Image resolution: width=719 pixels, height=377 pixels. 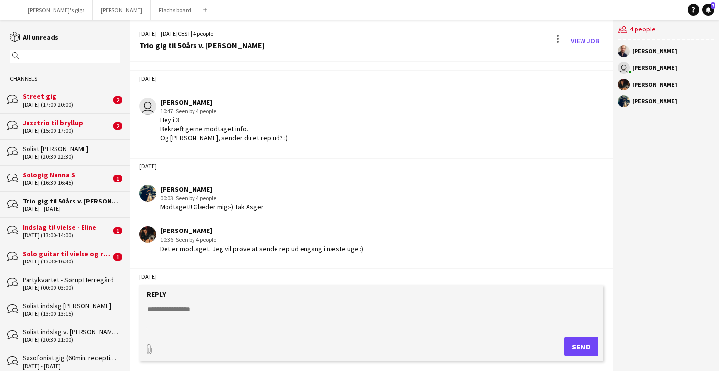 I want to click on div: 10:36, so click(x=262, y=240).